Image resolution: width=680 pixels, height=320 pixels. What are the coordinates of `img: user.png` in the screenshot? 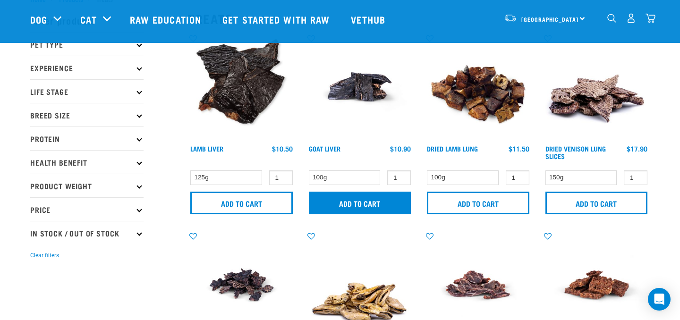 It's located at (631, 18).